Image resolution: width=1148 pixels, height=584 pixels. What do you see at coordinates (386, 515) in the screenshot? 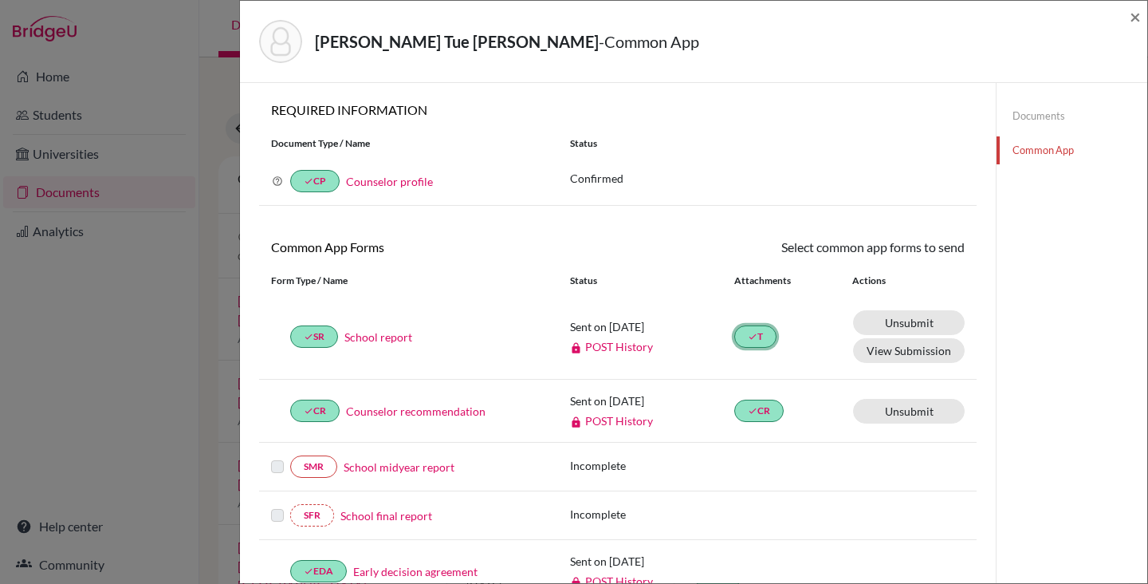
I see `a: School final report` at bounding box center [386, 515].